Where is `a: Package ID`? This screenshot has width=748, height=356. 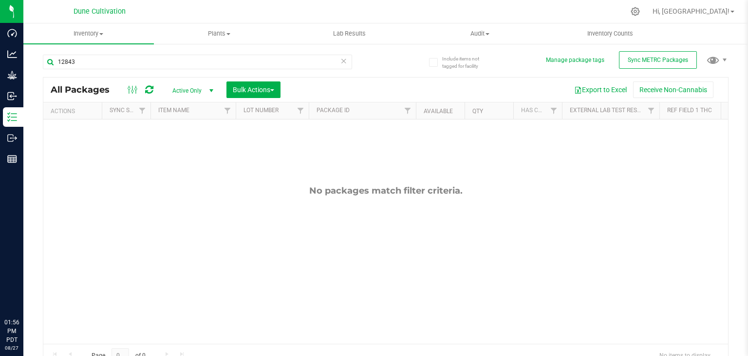 a: Package ID is located at coordinates (333, 110).